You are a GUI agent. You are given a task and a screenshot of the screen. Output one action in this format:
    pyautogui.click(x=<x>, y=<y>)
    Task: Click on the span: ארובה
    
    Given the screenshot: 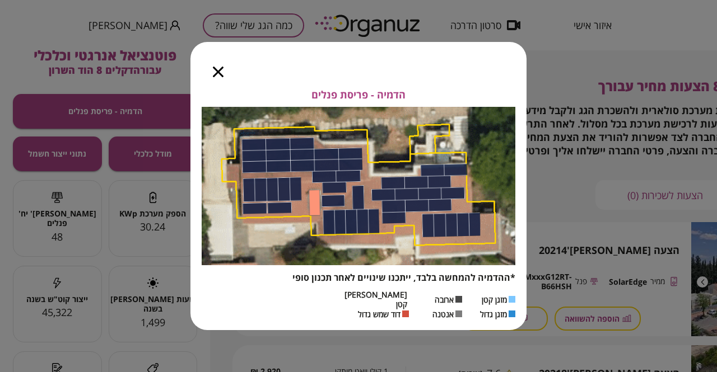 What is the action you would take?
    pyautogui.click(x=444, y=299)
    